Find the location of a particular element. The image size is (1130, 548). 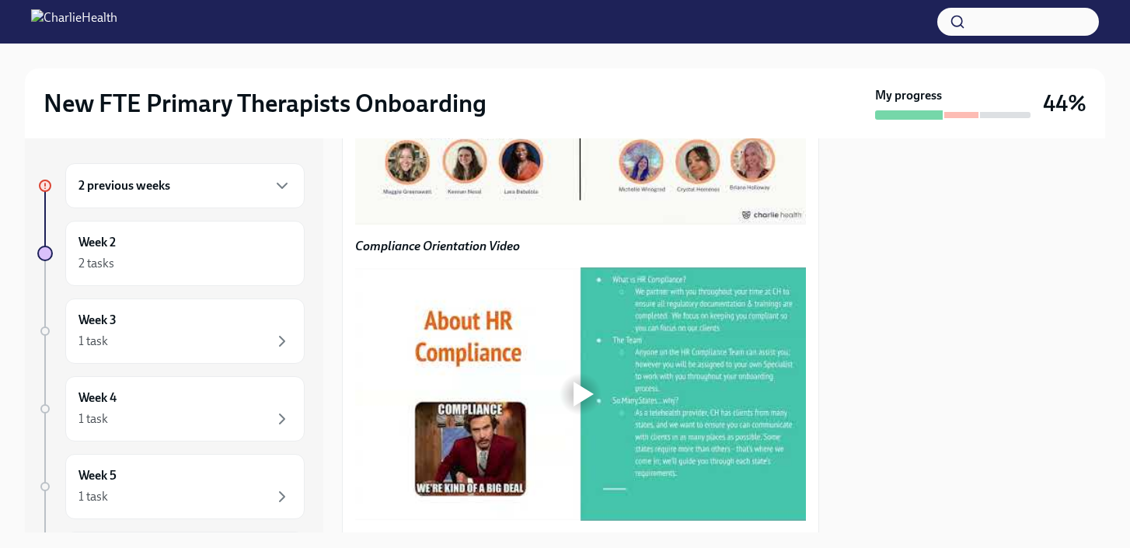

a: Week 41 task is located at coordinates (171, 409).